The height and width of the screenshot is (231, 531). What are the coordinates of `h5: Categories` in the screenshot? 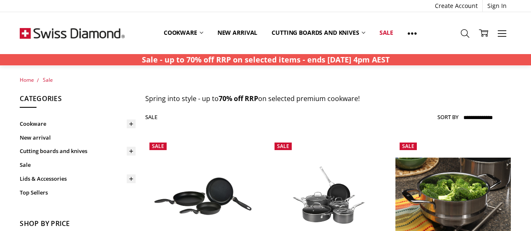 It's located at (78, 101).